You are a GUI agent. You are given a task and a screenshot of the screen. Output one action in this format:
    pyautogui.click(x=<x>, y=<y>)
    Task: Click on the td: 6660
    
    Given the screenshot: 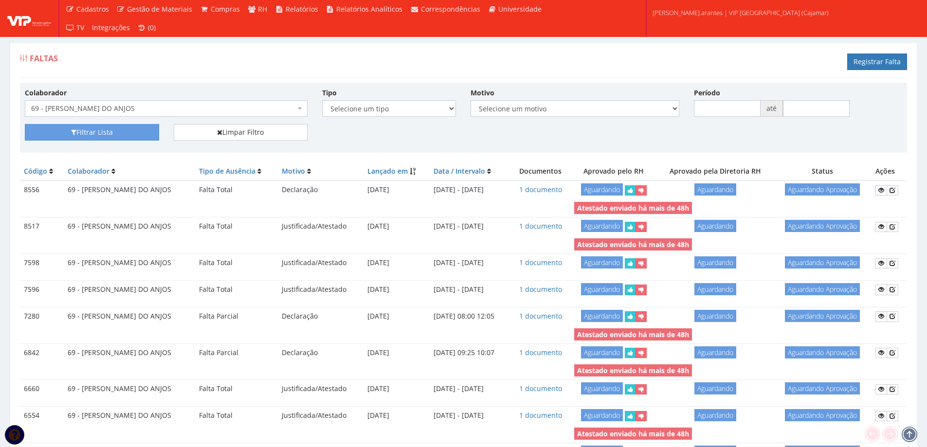 What is the action you would take?
    pyautogui.click(x=42, y=389)
    